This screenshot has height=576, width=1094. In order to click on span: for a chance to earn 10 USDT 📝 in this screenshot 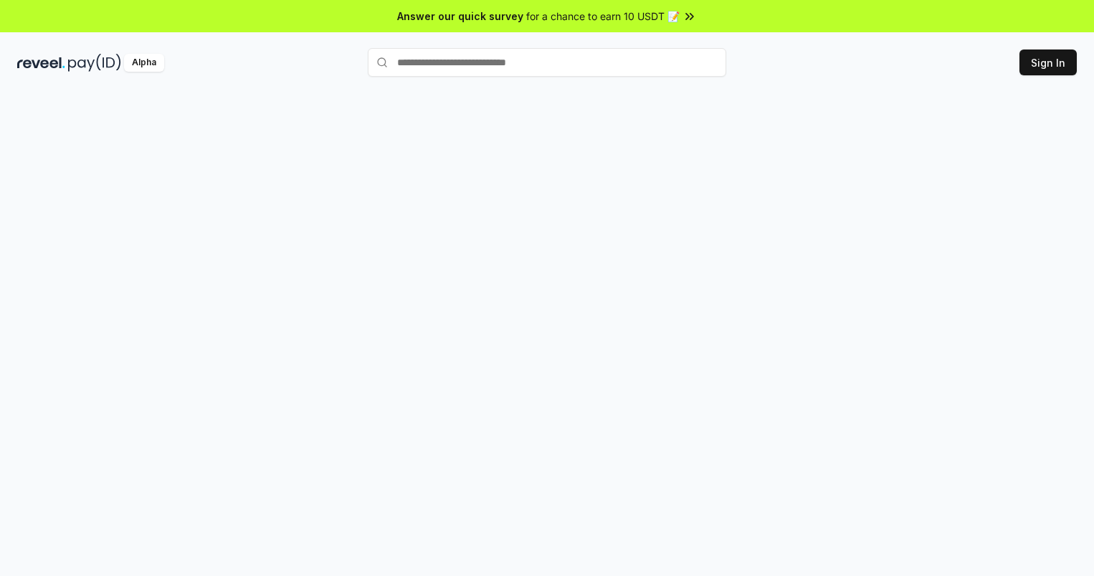, I will do `click(603, 16)`.